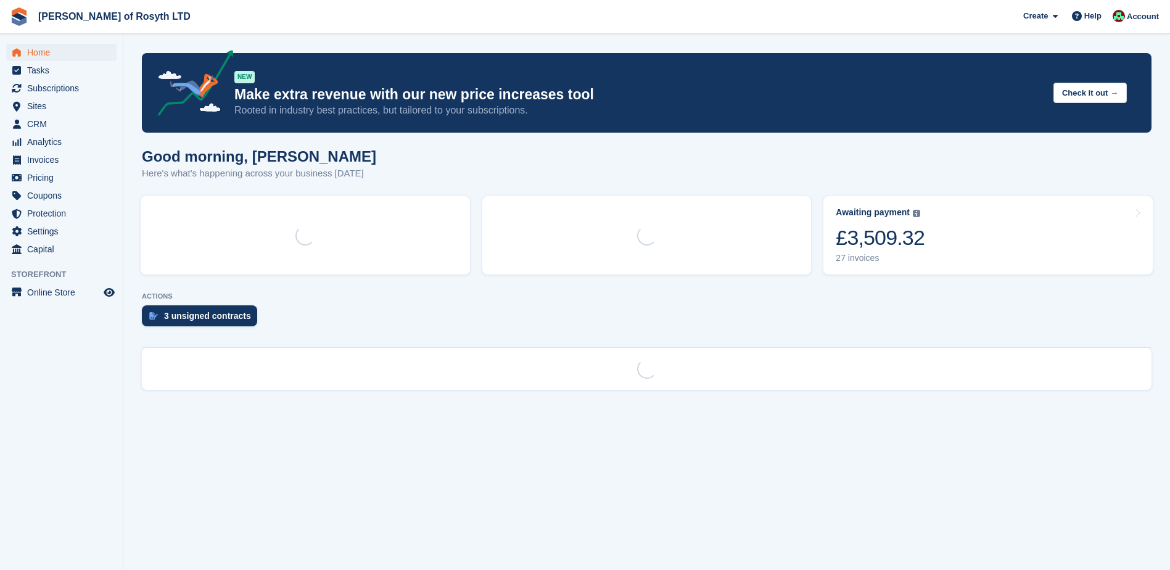 The height and width of the screenshot is (570, 1170). Describe the element at coordinates (639, 94) in the screenshot. I see `p: Make extra revenue with our new price increases tool` at that location.